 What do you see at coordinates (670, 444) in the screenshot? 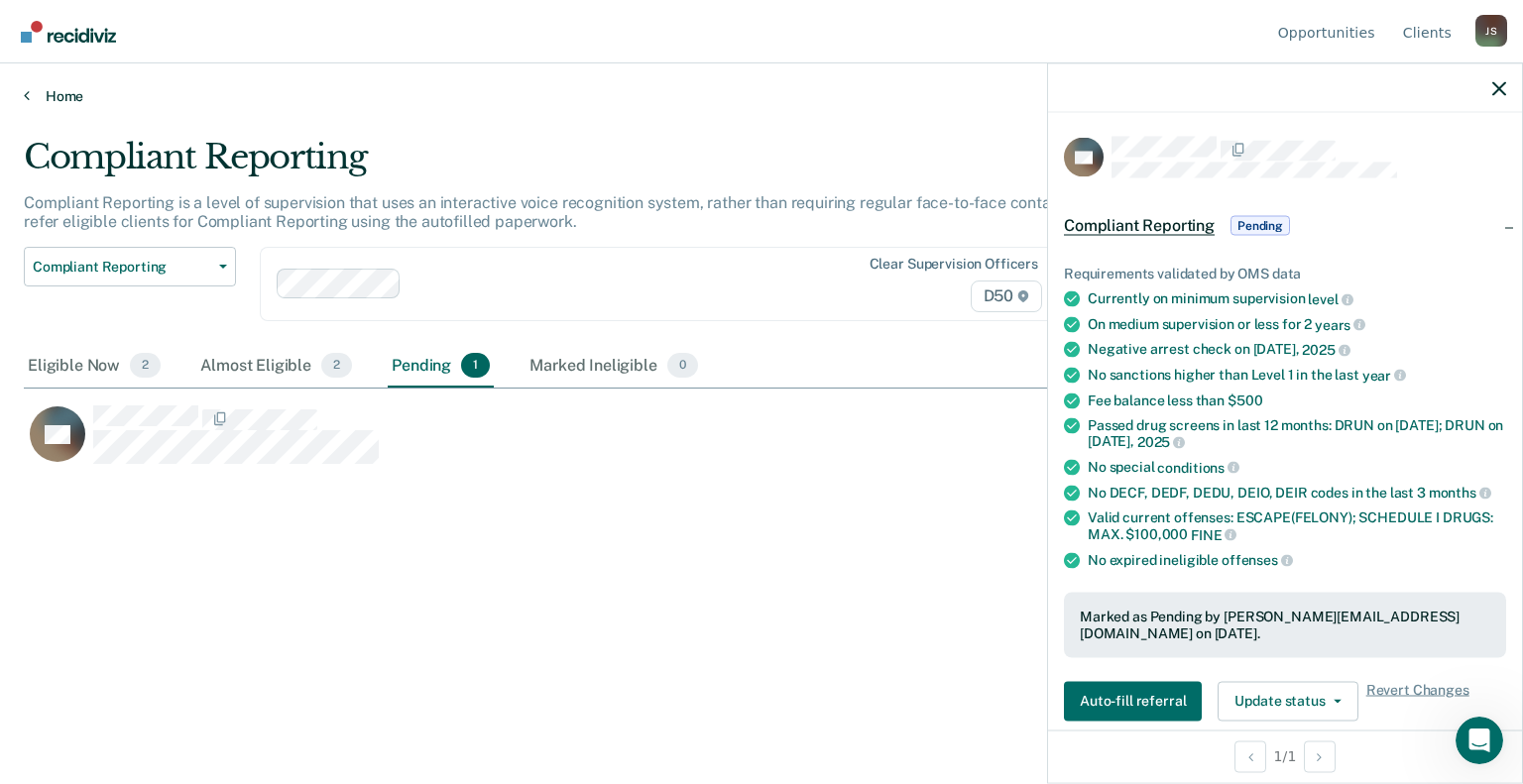
I see `div: CaseloadOpportunityCell-00568562` at bounding box center [670, 444].